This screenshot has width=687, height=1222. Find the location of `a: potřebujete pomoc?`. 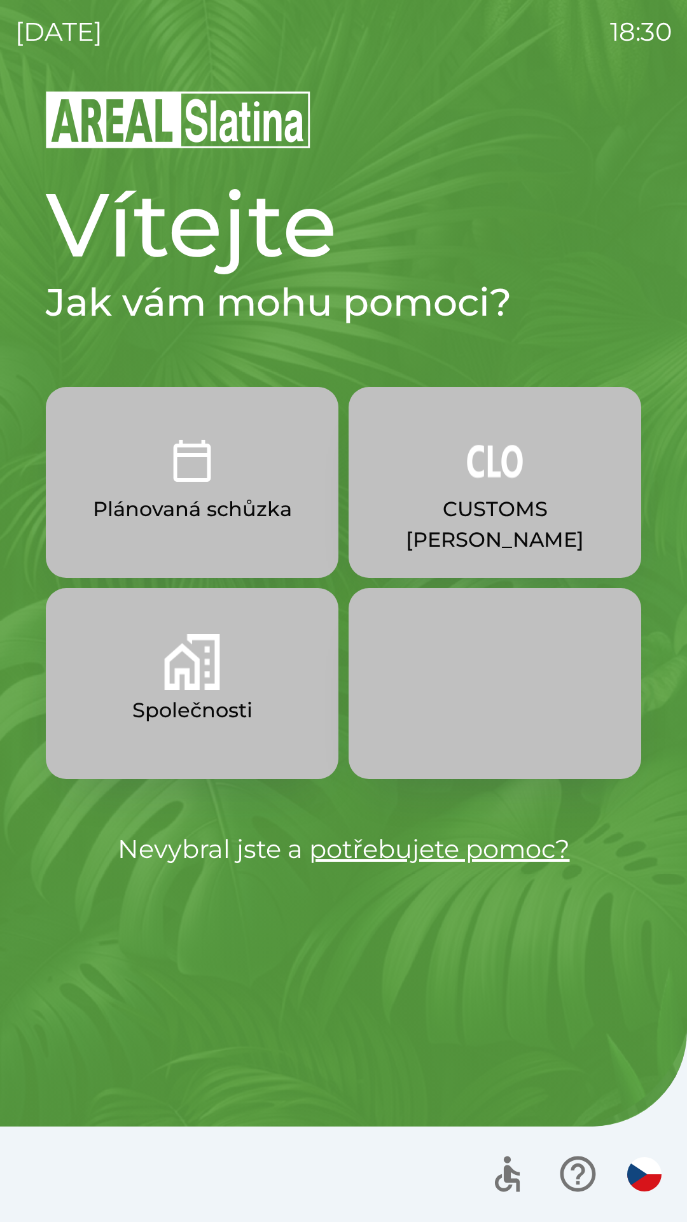

a: potřebujete pomoc? is located at coordinates (440, 848).